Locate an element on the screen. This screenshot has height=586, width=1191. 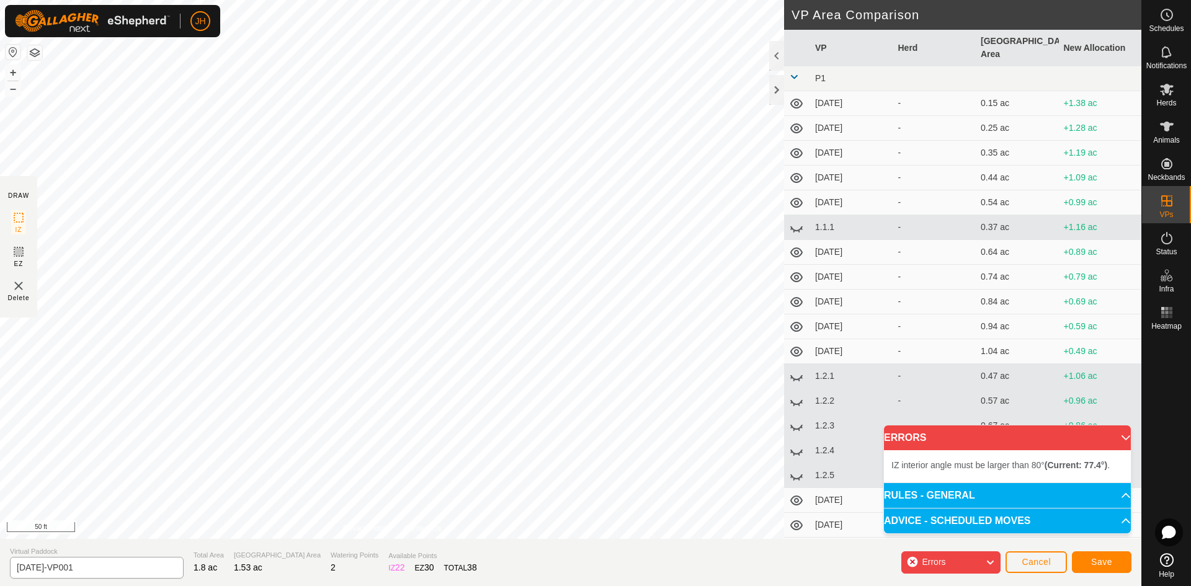
td: 1.04 ac is located at coordinates (1018, 352).